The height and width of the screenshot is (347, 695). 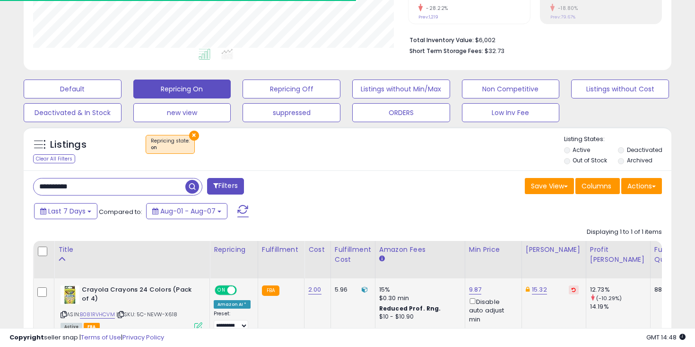 What do you see at coordinates (597, 186) in the screenshot?
I see `span: Columns` at bounding box center [597, 186].